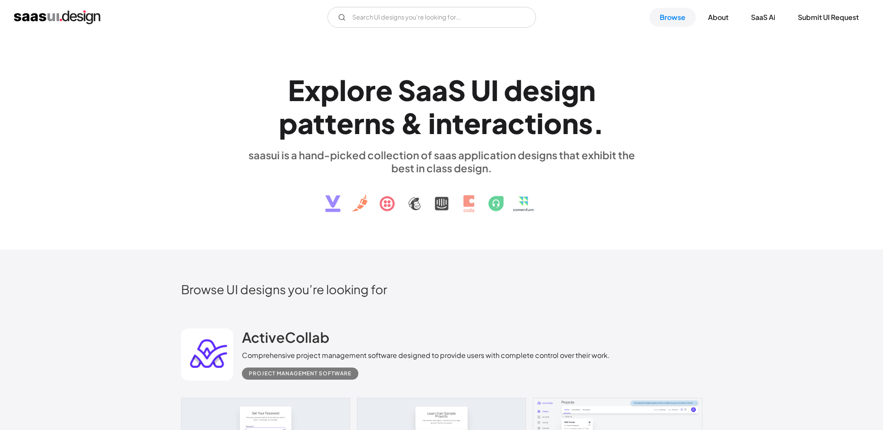 This screenshot has width=883, height=430. I want to click on input: Search UI designs you're looking for..., so click(432, 17).